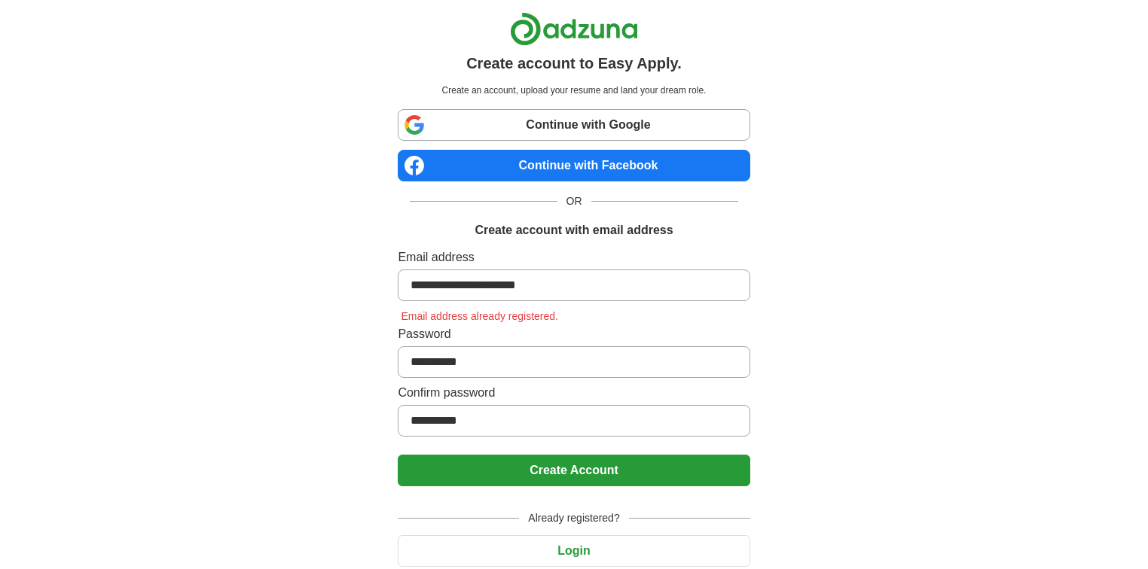 This screenshot has width=1148, height=569. Describe the element at coordinates (573, 166) in the screenshot. I see `a: Continue with Facebook` at that location.